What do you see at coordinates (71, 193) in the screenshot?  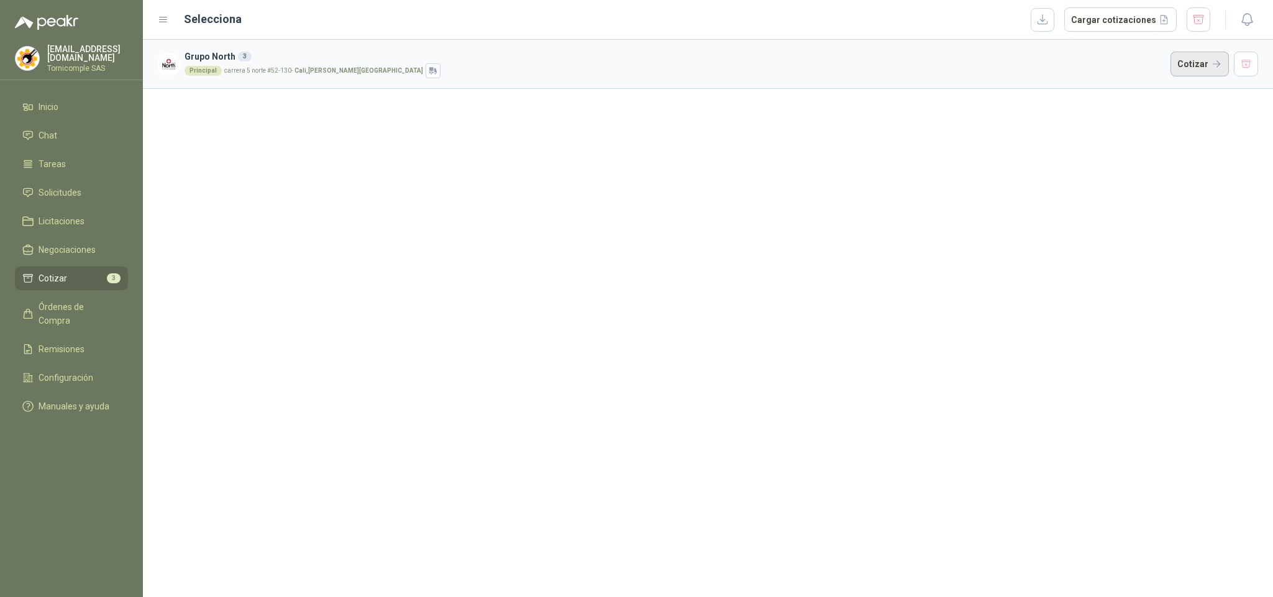 I see `a: Solicitudes` at bounding box center [71, 193].